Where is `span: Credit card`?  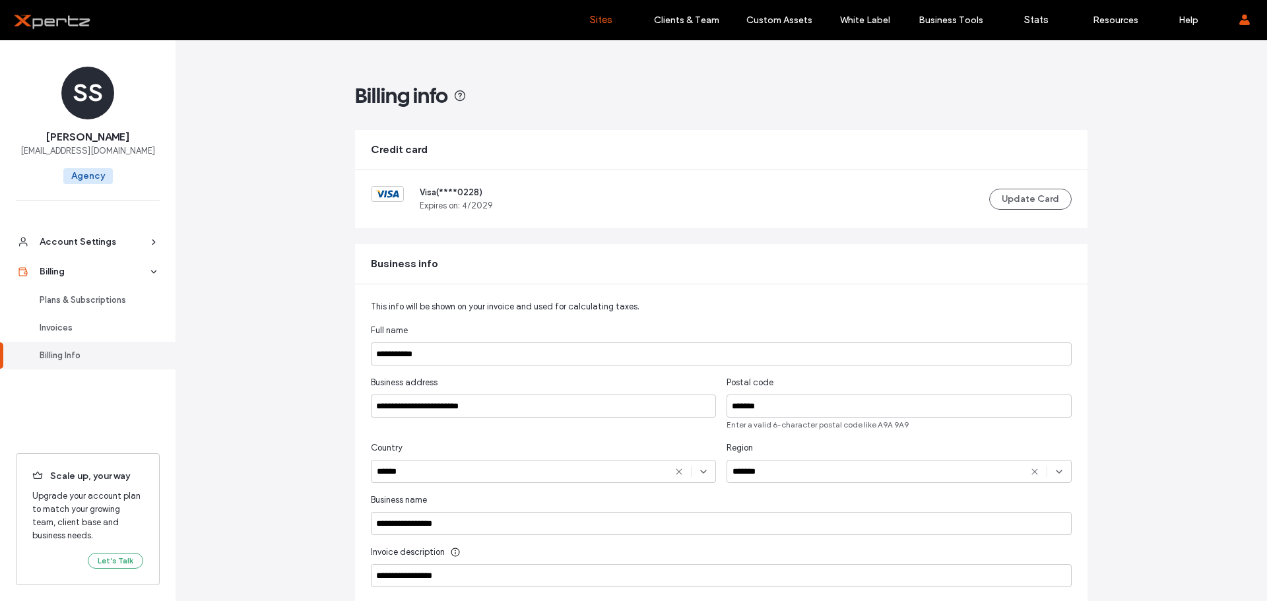
span: Credit card is located at coordinates (399, 150).